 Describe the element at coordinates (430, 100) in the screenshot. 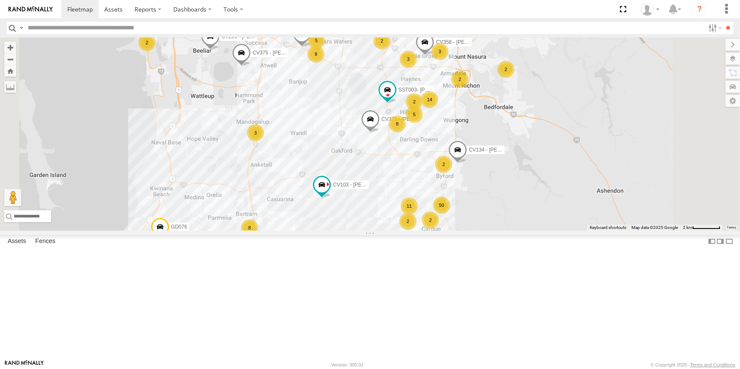

I see `div: 14` at that location.